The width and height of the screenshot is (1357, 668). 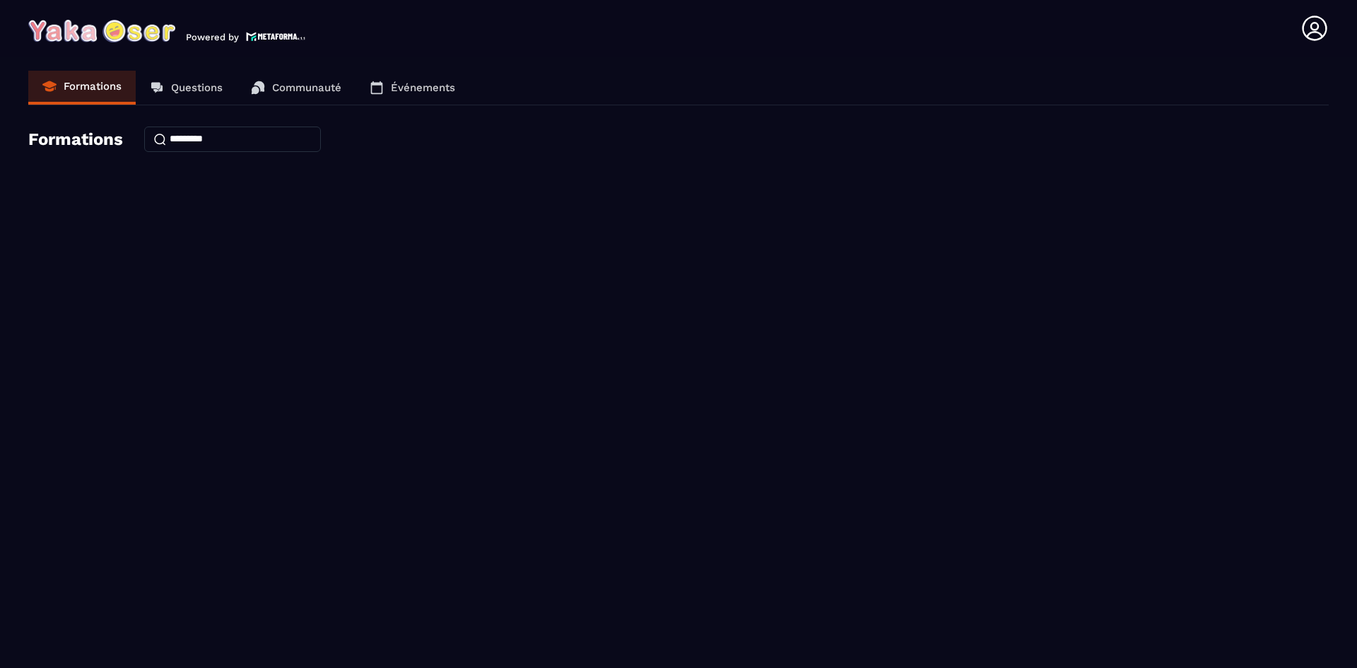 What do you see at coordinates (423, 88) in the screenshot?
I see `p: Événements` at bounding box center [423, 88].